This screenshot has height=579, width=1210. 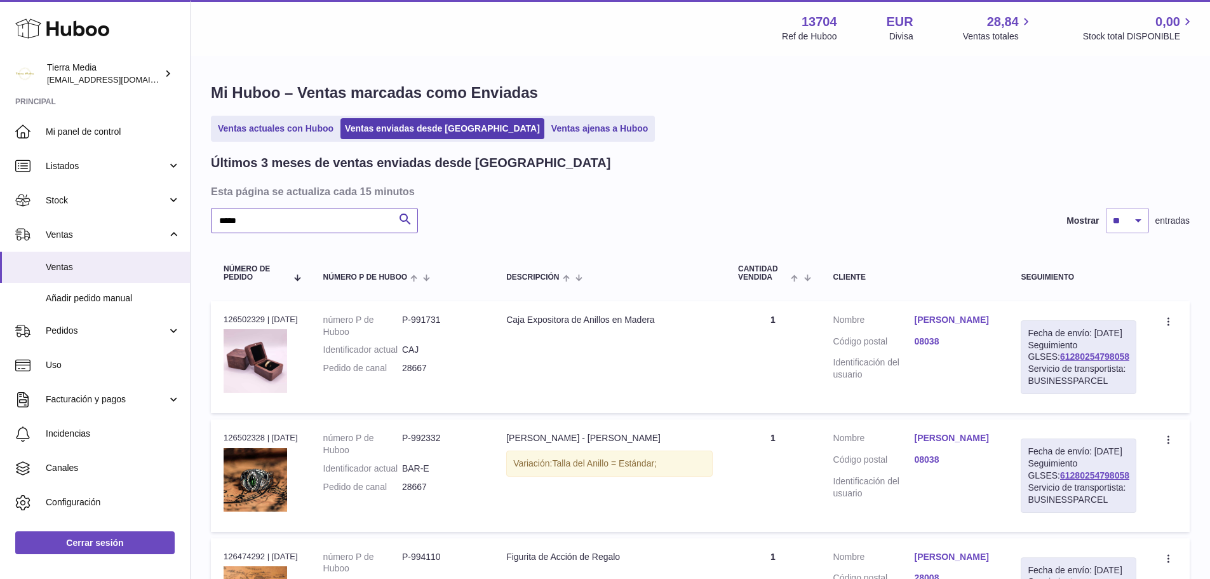 What do you see at coordinates (532, 277) in the screenshot?
I see `span: Descripción` at bounding box center [532, 277].